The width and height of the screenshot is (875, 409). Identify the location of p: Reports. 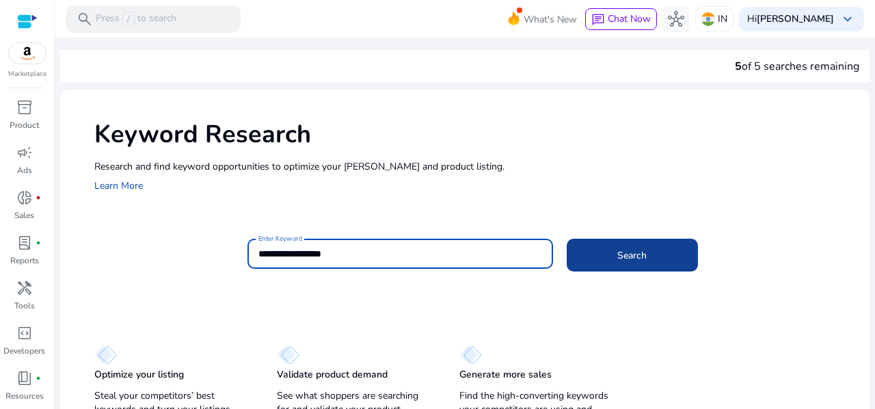
(25, 260).